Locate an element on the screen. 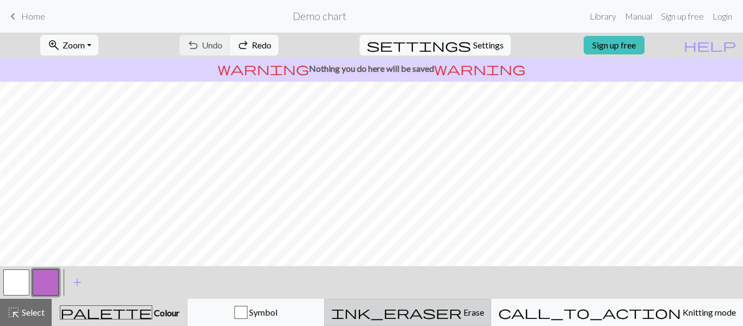 The image size is (743, 326). span: call_to_action is located at coordinates (590, 312).